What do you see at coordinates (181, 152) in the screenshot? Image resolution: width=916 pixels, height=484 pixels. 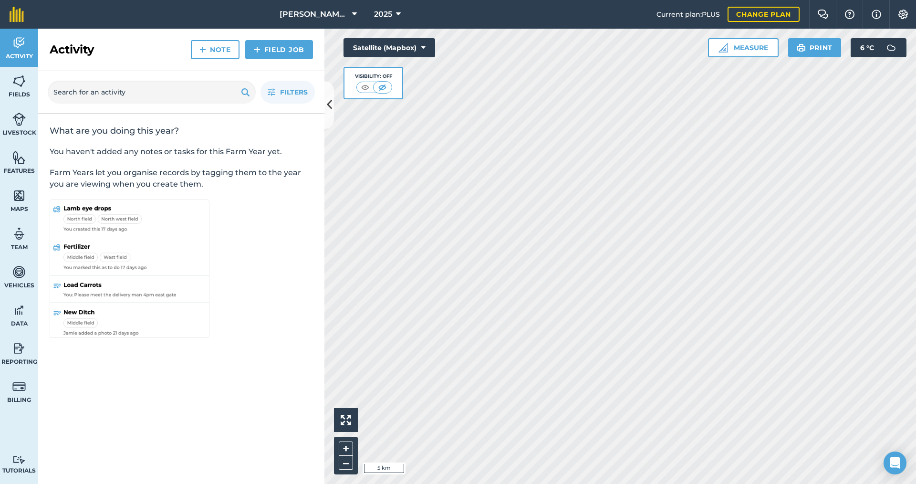 I see `p: You haven't added any notes or tasks for this Farm Year yet.` at bounding box center [181, 152].